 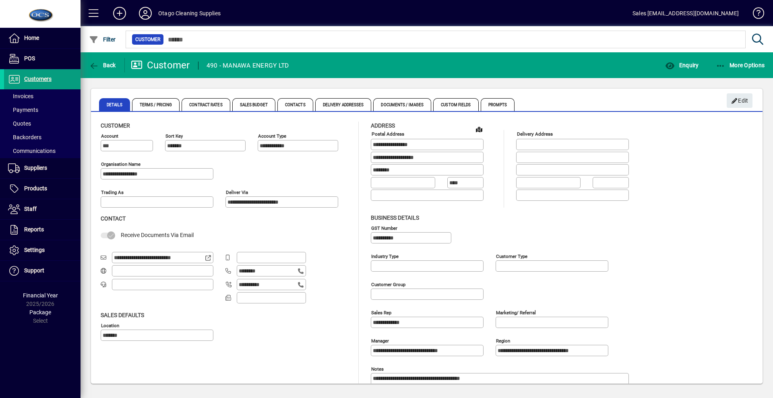 I want to click on span: Backorders, so click(x=25, y=137).